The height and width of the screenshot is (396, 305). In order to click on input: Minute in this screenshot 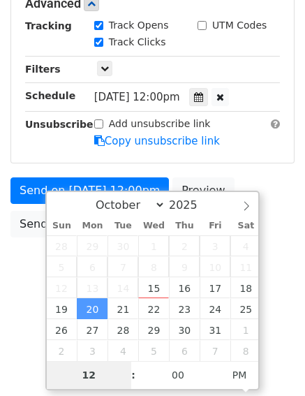, I will do `click(178, 375)`.